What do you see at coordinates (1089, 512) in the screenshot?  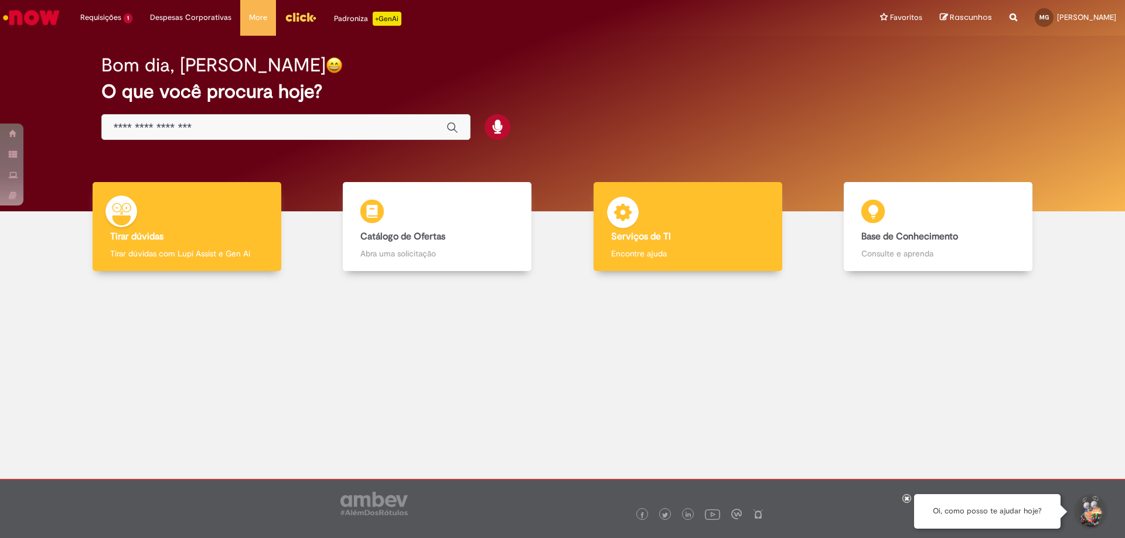 I see `button: Iniciar Conversa de Suporte` at bounding box center [1089, 512].